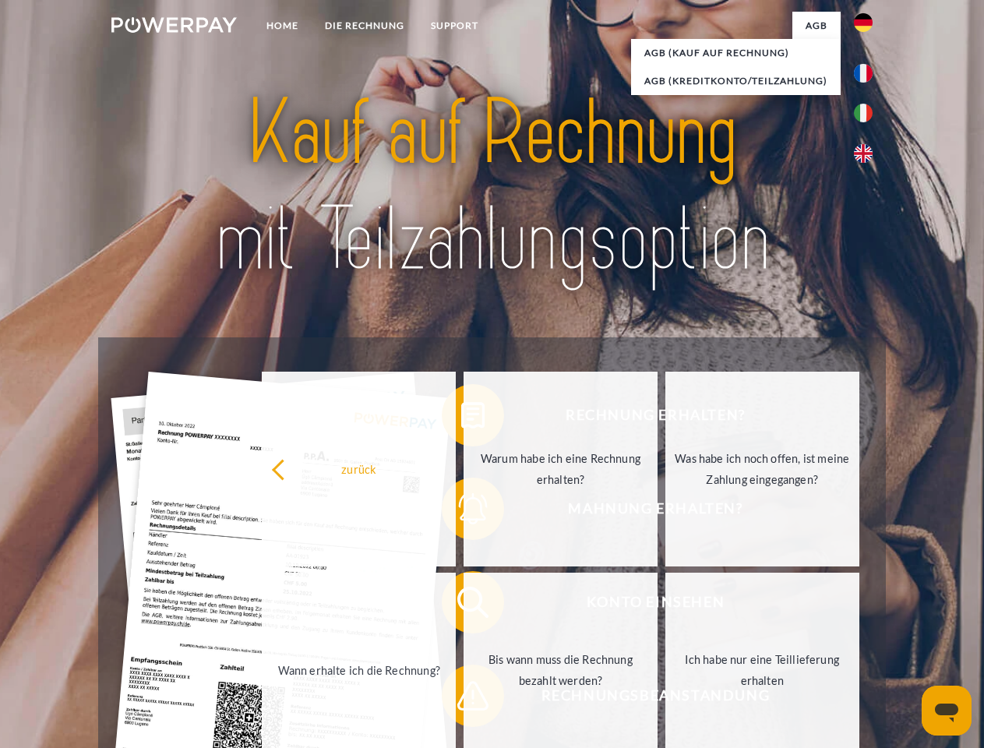 The width and height of the screenshot is (984, 748). What do you see at coordinates (863, 23) in the screenshot?
I see `img: de` at bounding box center [863, 23].